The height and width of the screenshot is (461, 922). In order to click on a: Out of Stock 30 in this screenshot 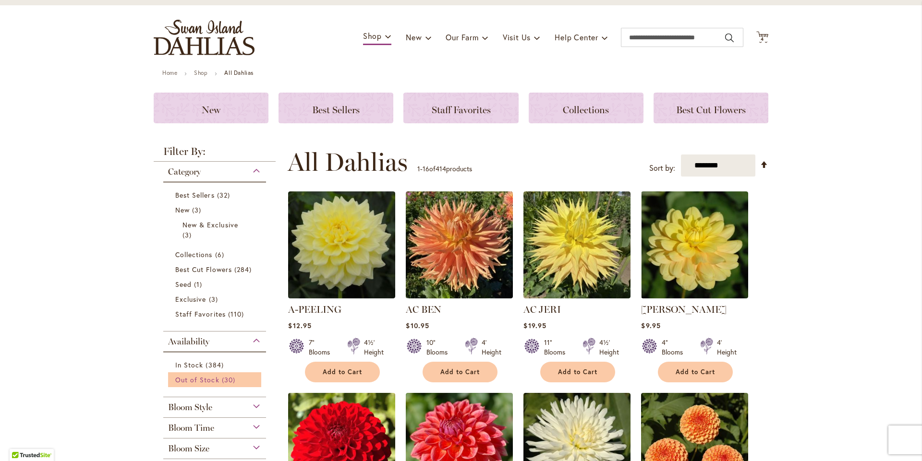, I will do `click(216, 380)`.